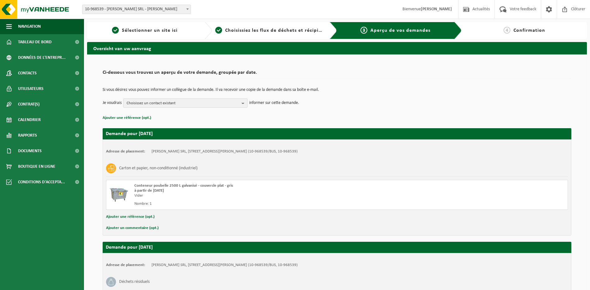  Describe the element at coordinates (185, 103) in the screenshot. I see `button: Choisissez un contact existant` at that location.